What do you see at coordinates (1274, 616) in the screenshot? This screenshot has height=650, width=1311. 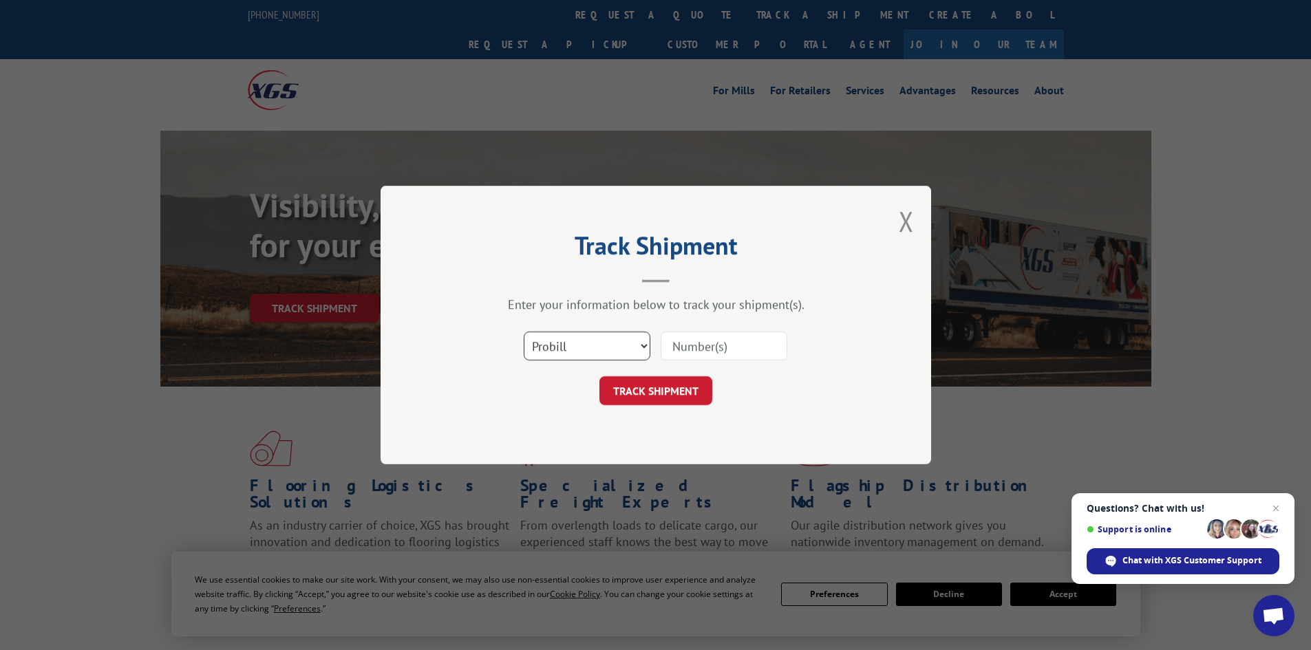 I see `div: Open chat` at bounding box center [1274, 616].